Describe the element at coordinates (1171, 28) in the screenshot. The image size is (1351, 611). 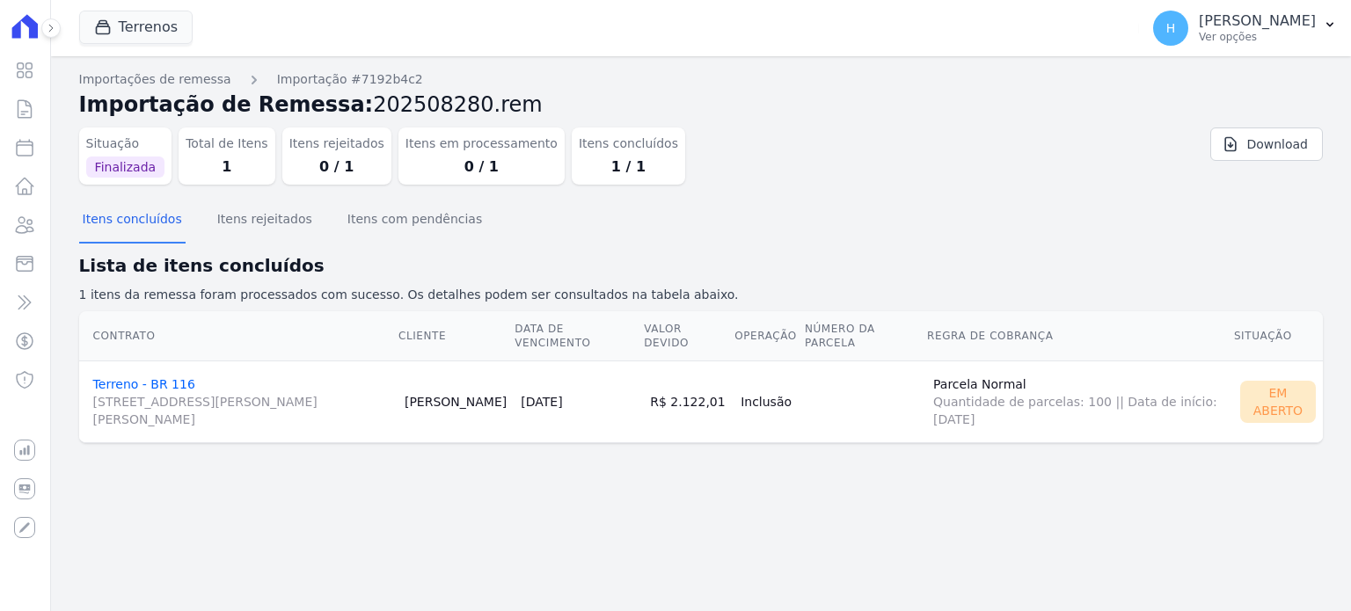
I see `span: H` at that location.